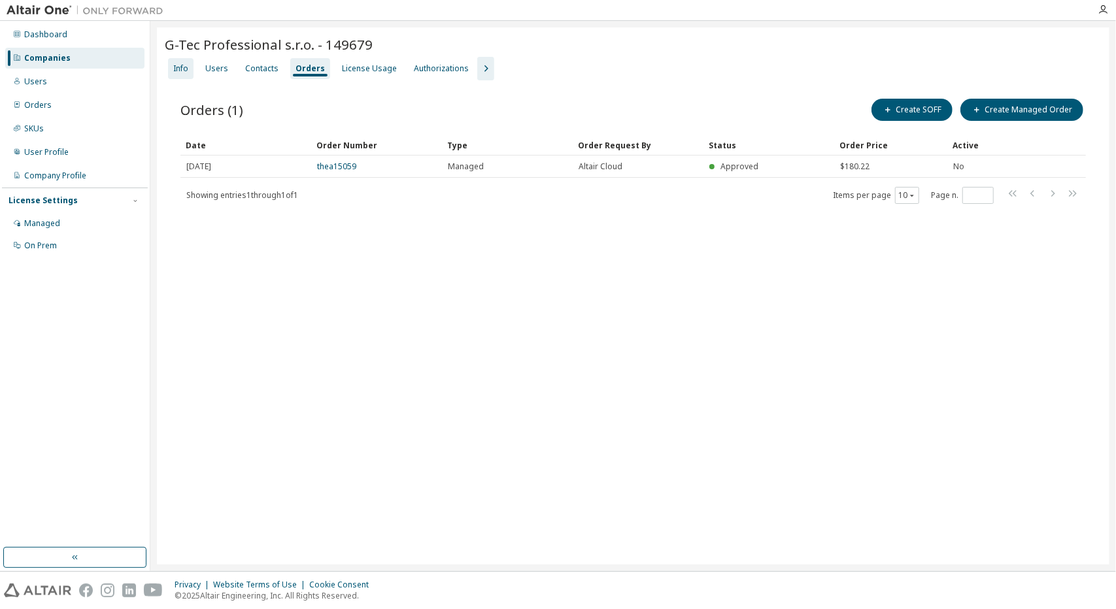 This screenshot has height=609, width=1116. I want to click on span: G-Tec Professional s.r.o. - 149679, so click(269, 44).